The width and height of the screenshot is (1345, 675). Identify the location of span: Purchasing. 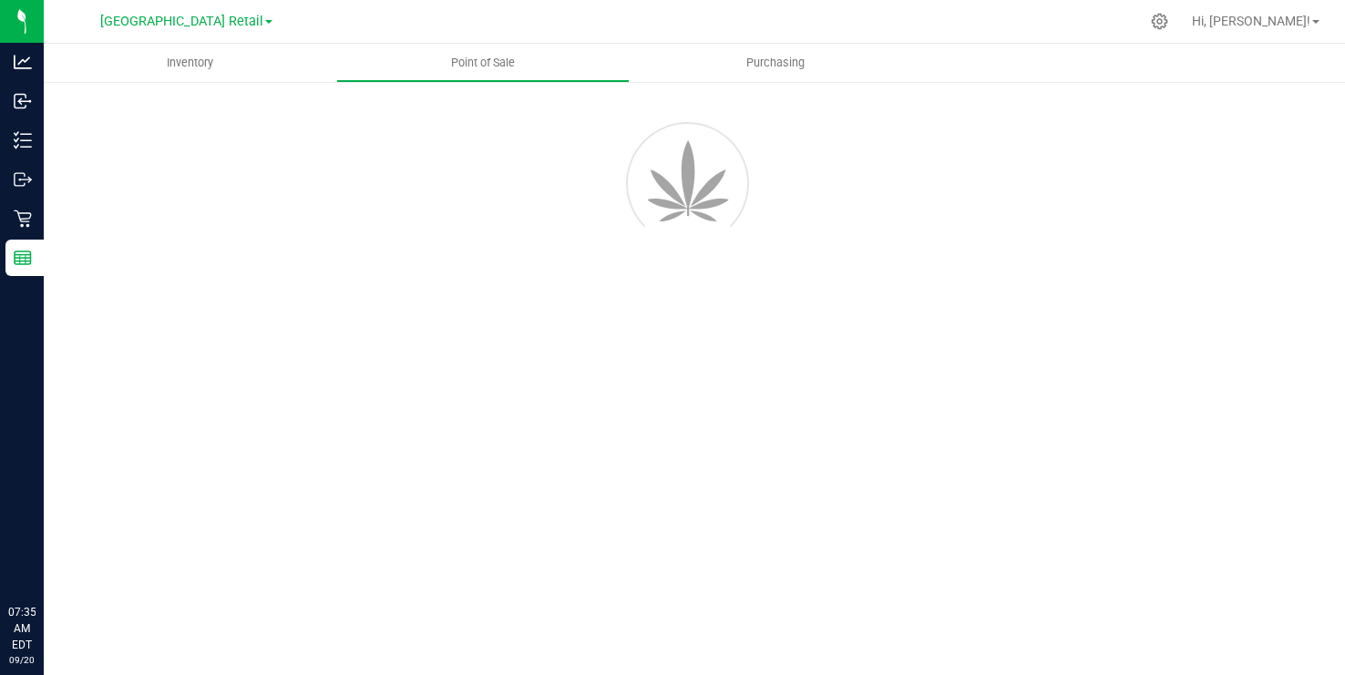
(775, 63).